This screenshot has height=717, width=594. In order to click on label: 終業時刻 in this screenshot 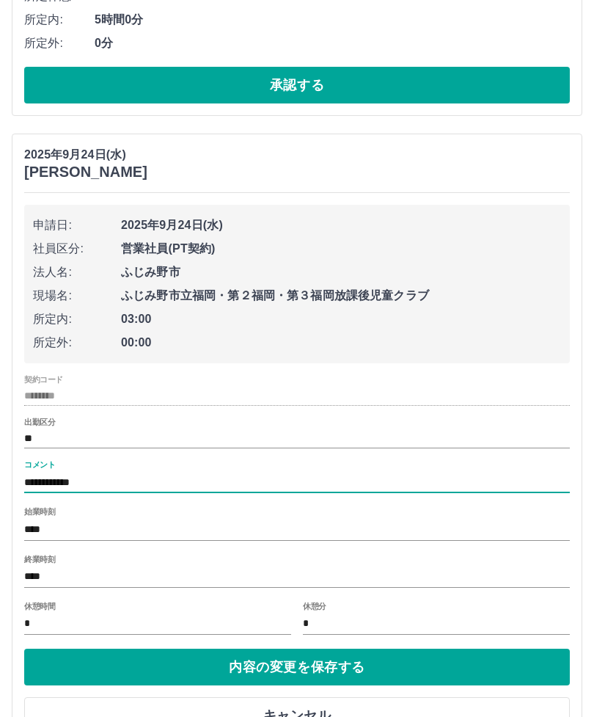, I will do `click(40, 558)`.